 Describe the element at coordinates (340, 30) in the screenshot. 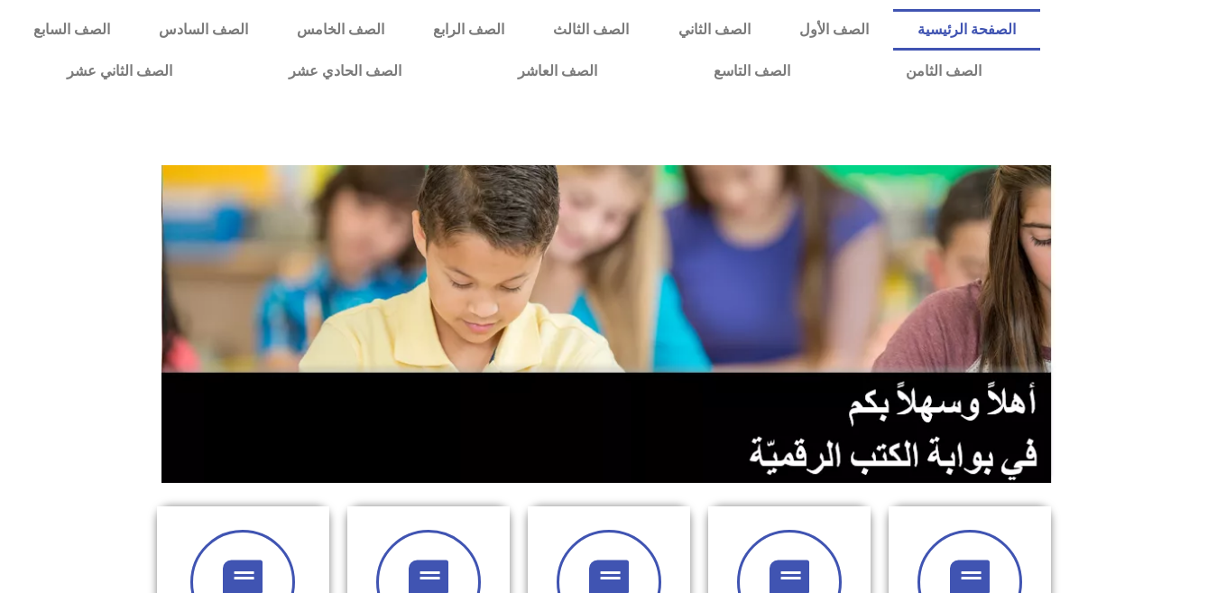

I see `a: الصف الخامس` at that location.